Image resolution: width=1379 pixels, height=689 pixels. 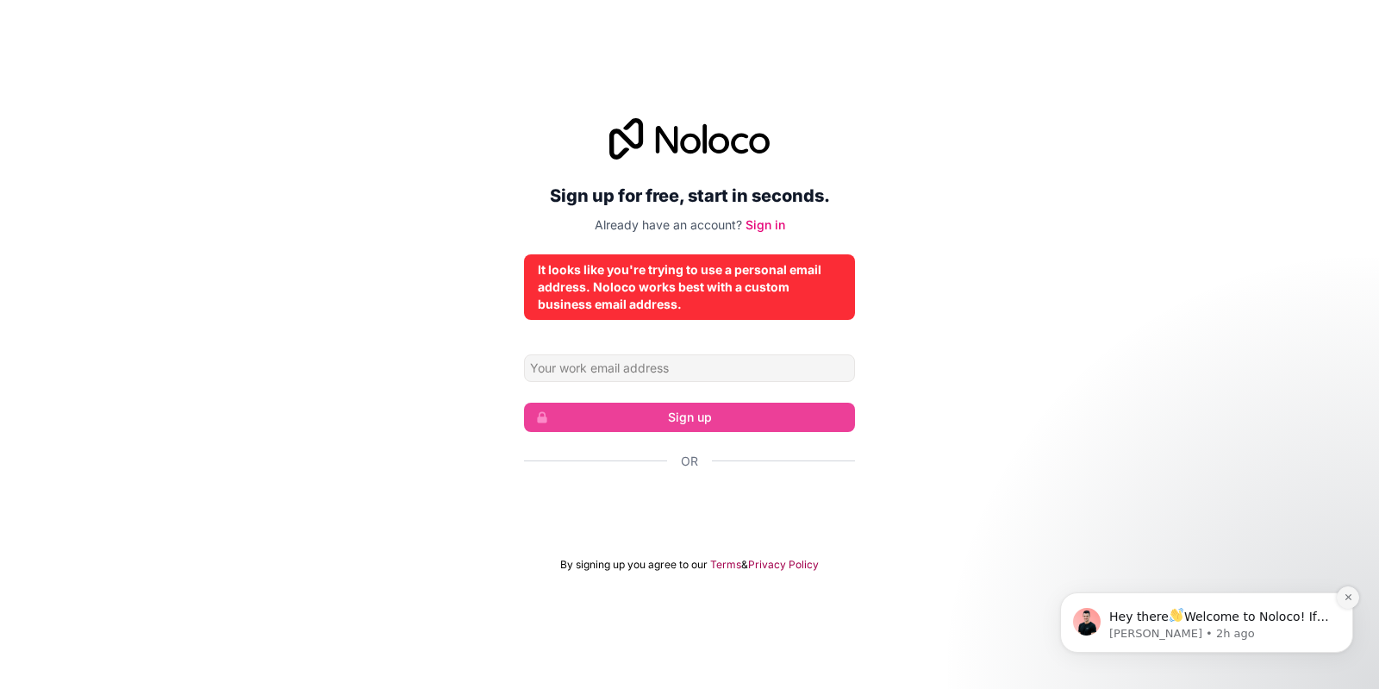 What do you see at coordinates (186, 149) in the screenshot?
I see `p: Message from Darragh, sent 2h ago` at bounding box center [186, 149].